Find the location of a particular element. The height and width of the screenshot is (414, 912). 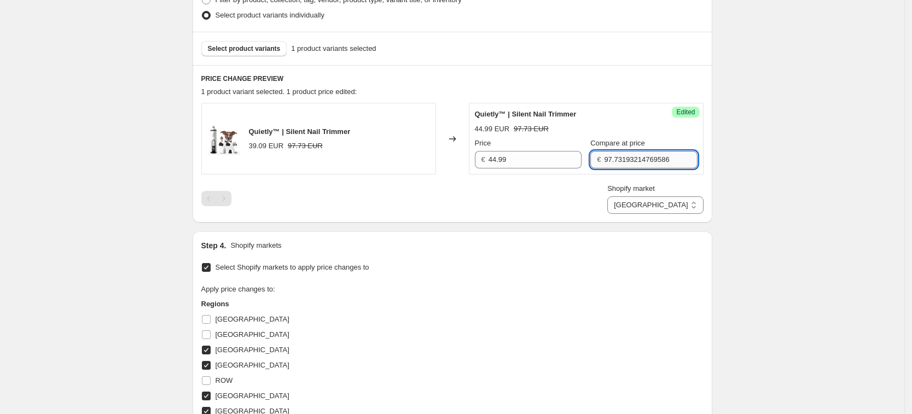

h6: PRICE CHANGE PREVIEW is located at coordinates (453, 79).